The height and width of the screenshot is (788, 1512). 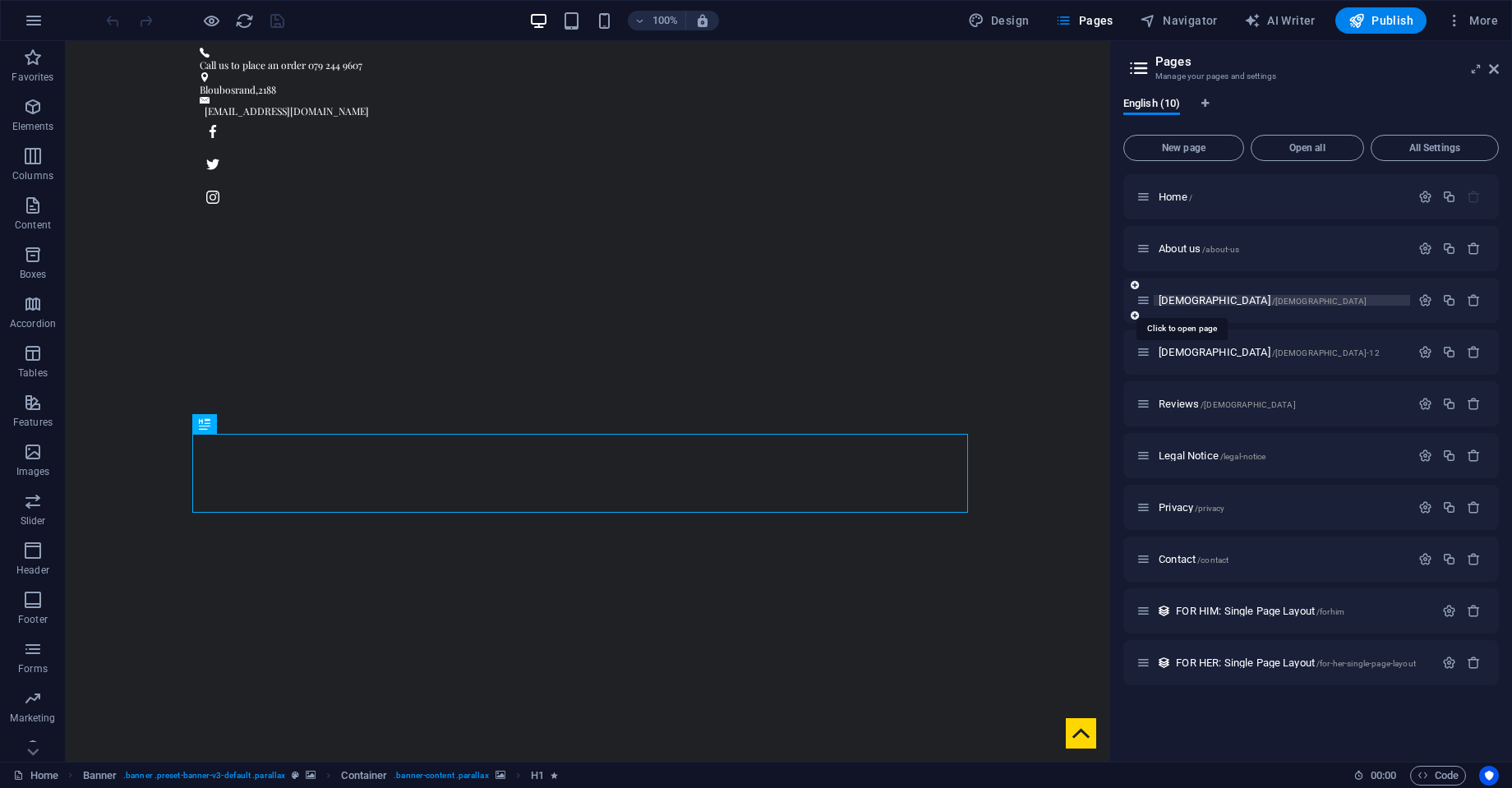 I want to click on span: Pages, so click(x=1084, y=21).